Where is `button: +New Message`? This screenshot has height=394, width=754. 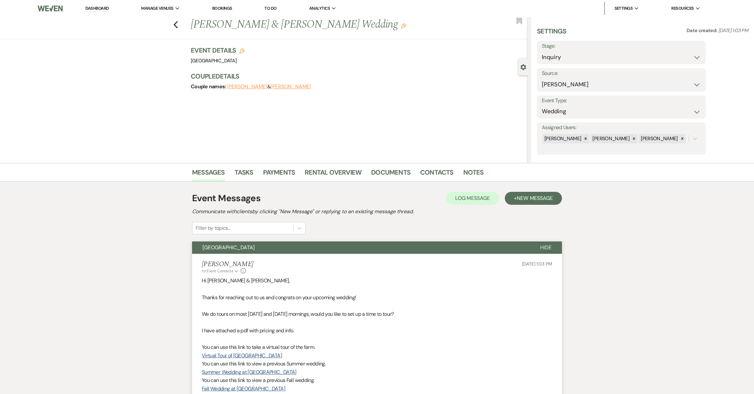
button: +New Message is located at coordinates (533, 198).